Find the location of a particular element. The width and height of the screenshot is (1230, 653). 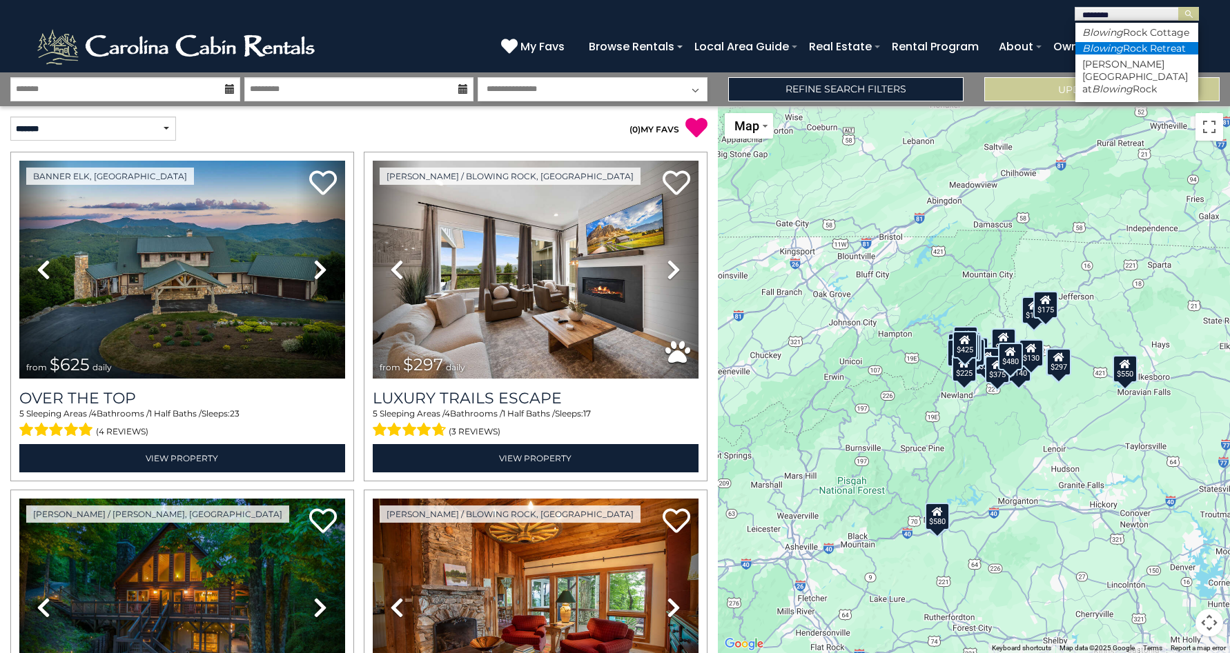

span: Map data ©2025 Google is located at coordinates (1096, 648).